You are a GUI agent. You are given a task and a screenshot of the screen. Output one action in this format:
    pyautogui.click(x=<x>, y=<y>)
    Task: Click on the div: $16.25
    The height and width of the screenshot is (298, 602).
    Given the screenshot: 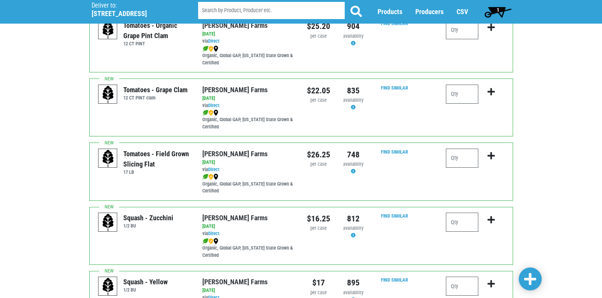 What is the action you would take?
    pyautogui.click(x=318, y=219)
    